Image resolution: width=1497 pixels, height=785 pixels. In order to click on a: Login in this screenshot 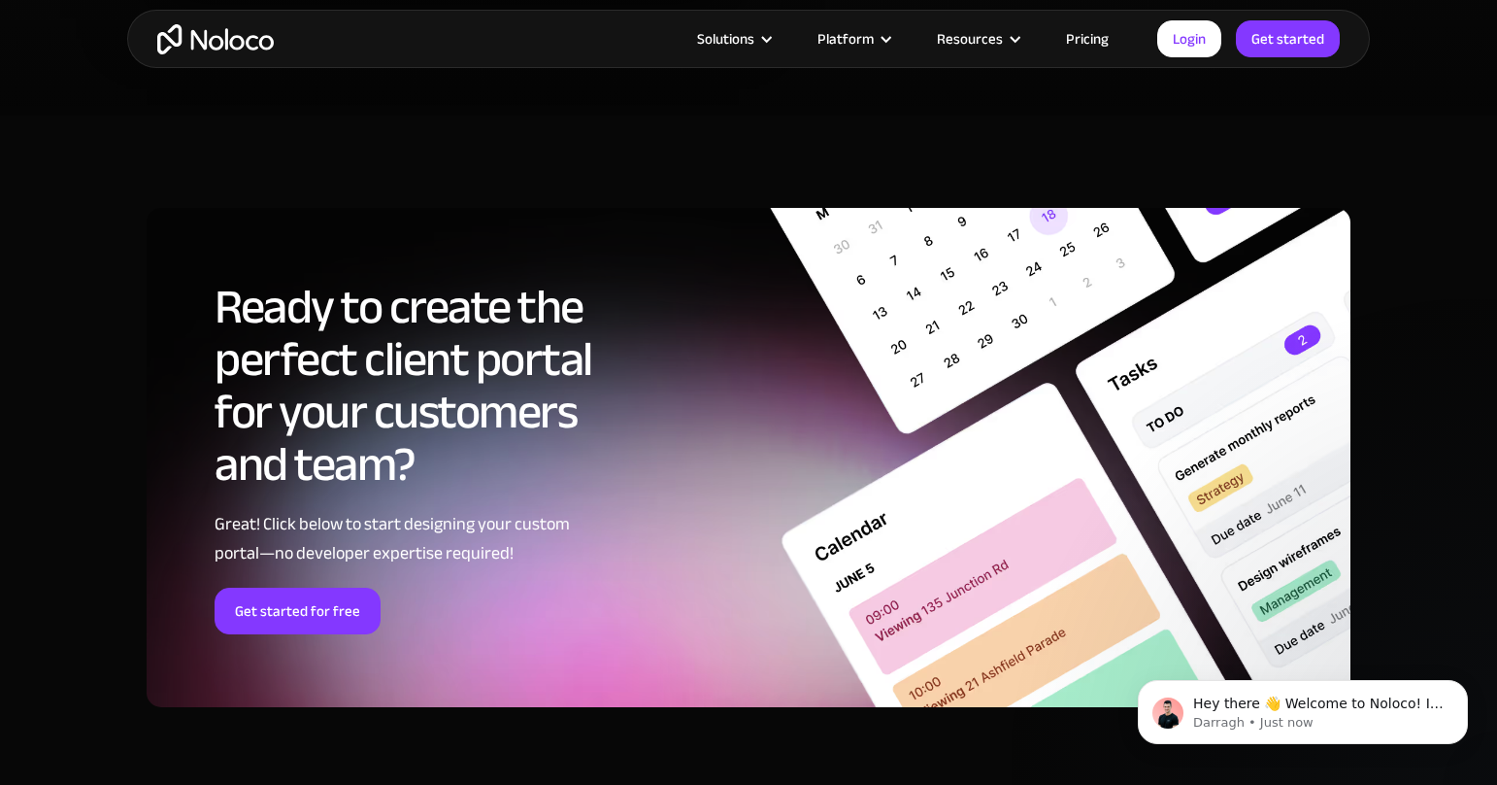, I will do `click(1189, 39)`.